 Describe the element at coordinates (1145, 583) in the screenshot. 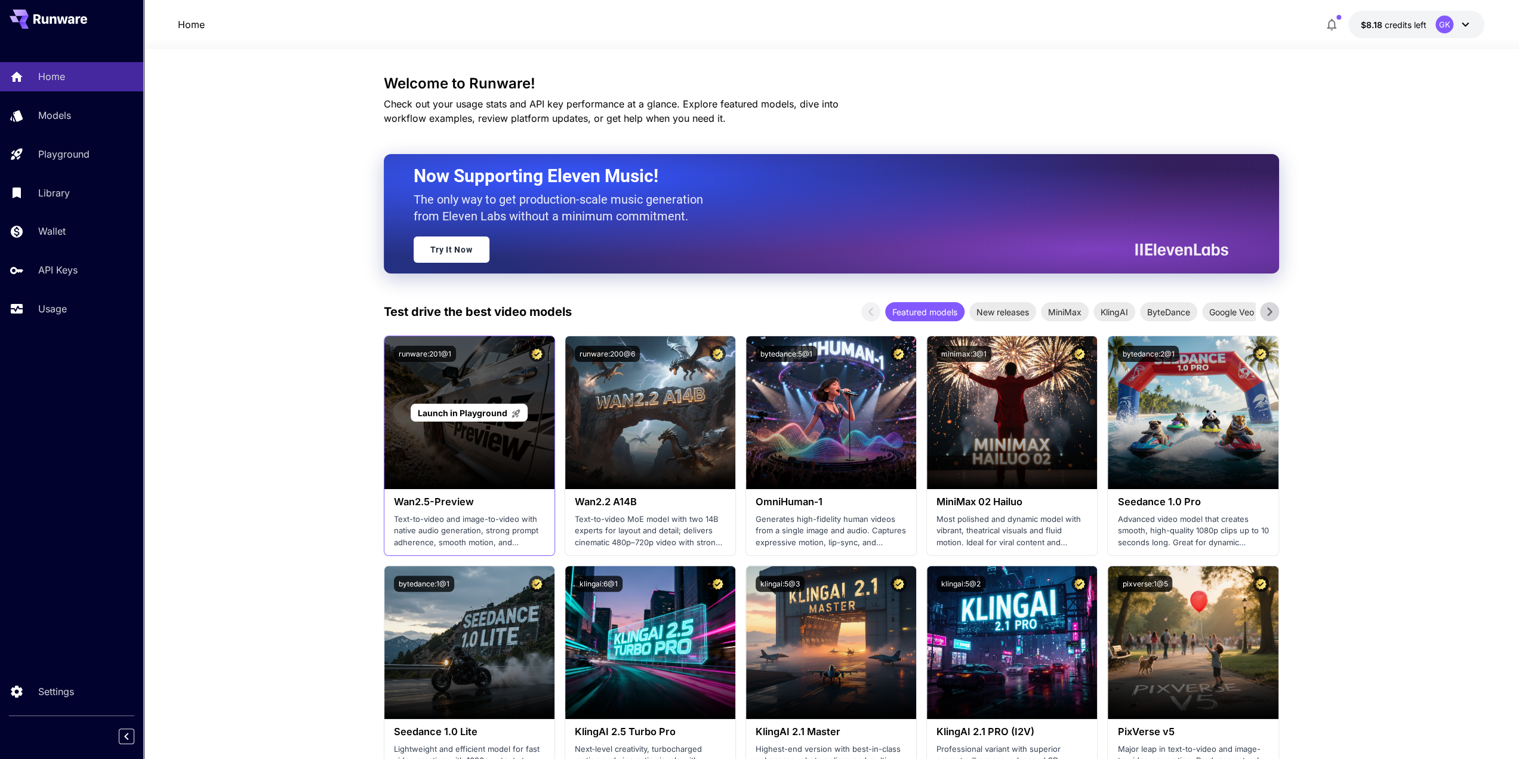

I see `button: pixverse:1@5` at that location.